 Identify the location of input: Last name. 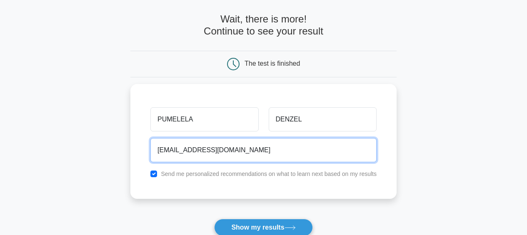
(323, 120).